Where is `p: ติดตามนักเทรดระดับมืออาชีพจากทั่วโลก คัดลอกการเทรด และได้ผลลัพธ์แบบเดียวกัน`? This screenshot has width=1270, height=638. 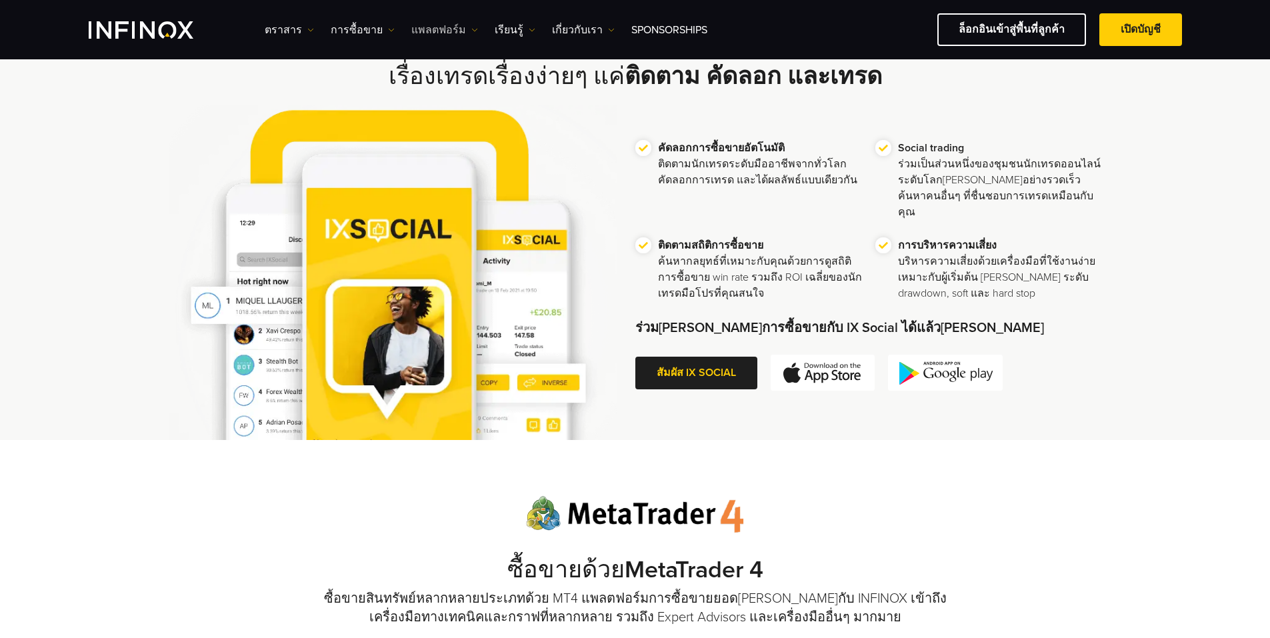
p: ติดตามนักเทรดระดับมืออาชีพจากทั่วโลก คัดลอกการเทรด และได้ผลลัพธ์แบบเดียวกัน is located at coordinates (760, 164).